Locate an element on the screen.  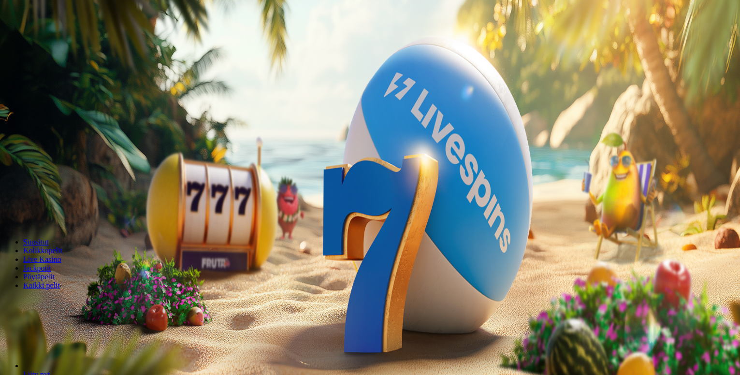
span: Live Kasino is located at coordinates (42, 259).